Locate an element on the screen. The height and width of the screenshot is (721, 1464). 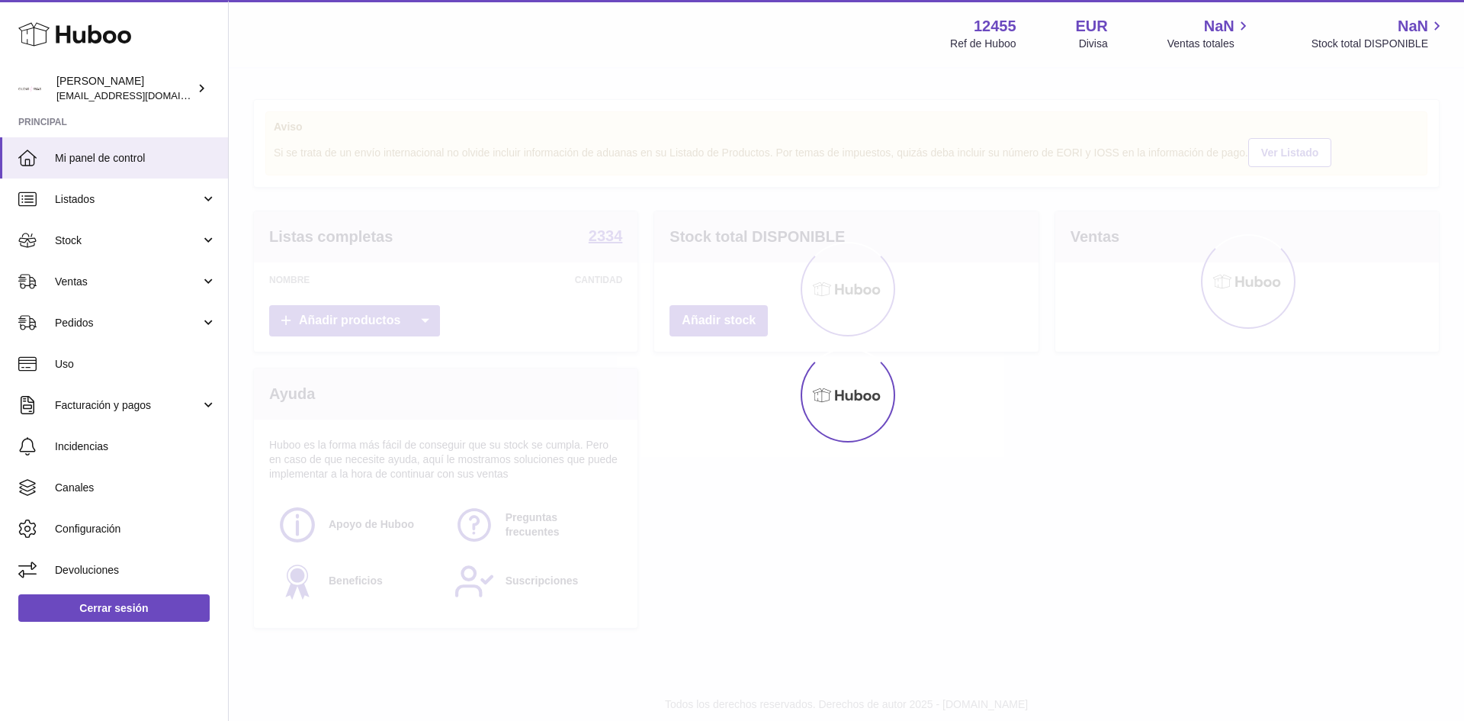
img: pedidos@glowrias.com is located at coordinates (30, 88).